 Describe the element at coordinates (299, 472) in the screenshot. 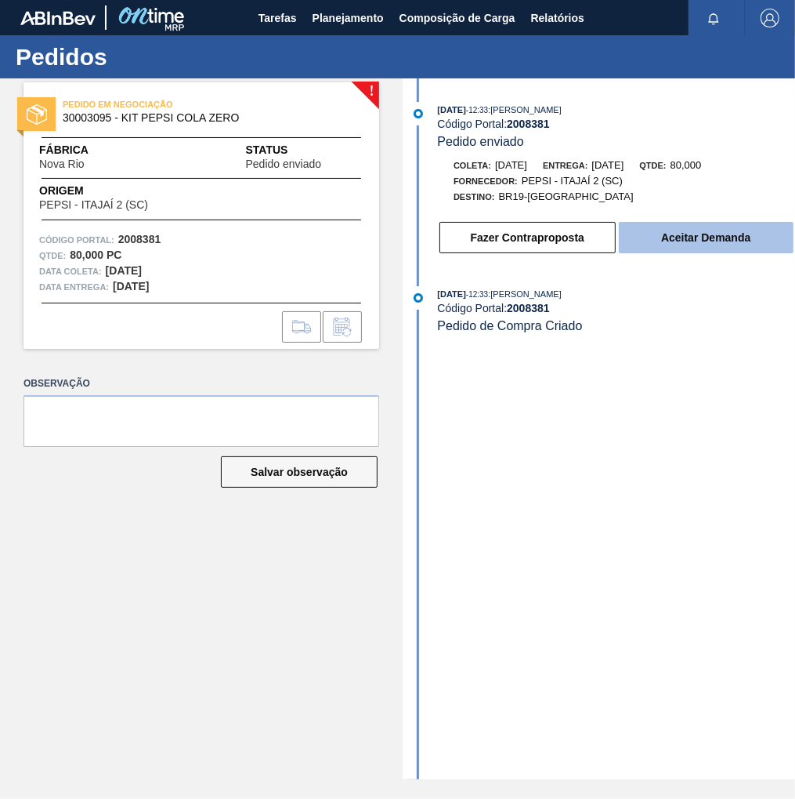

I see `button: Salvar observação` at that location.